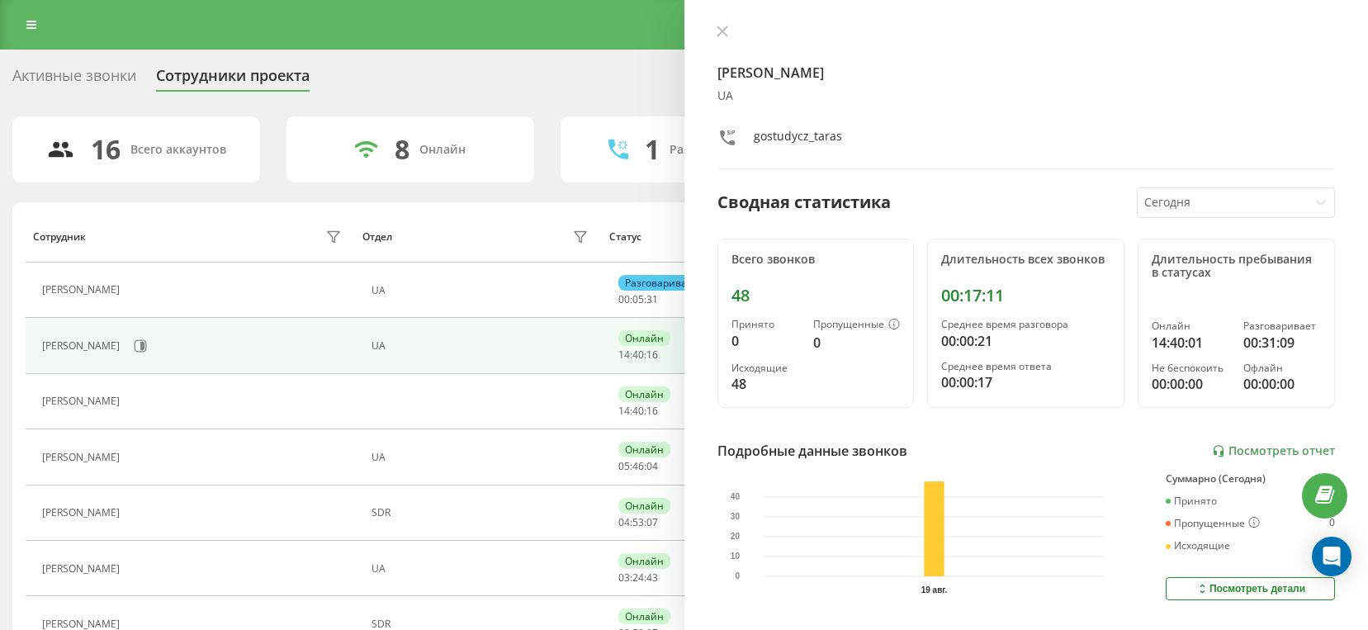  Describe the element at coordinates (1236, 267) in the screenshot. I see `div: Длительность пребывания в статусах` at that location.